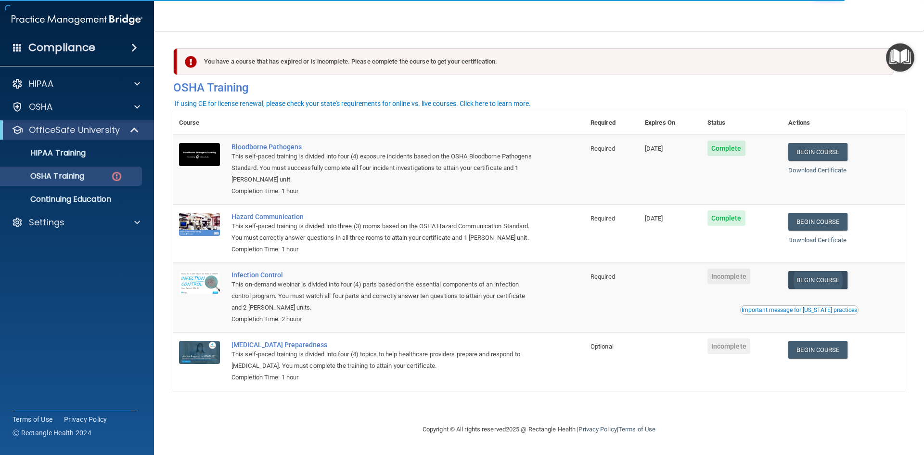  Describe the element at coordinates (76, 222) in the screenshot. I see `a: Settings` at that location.